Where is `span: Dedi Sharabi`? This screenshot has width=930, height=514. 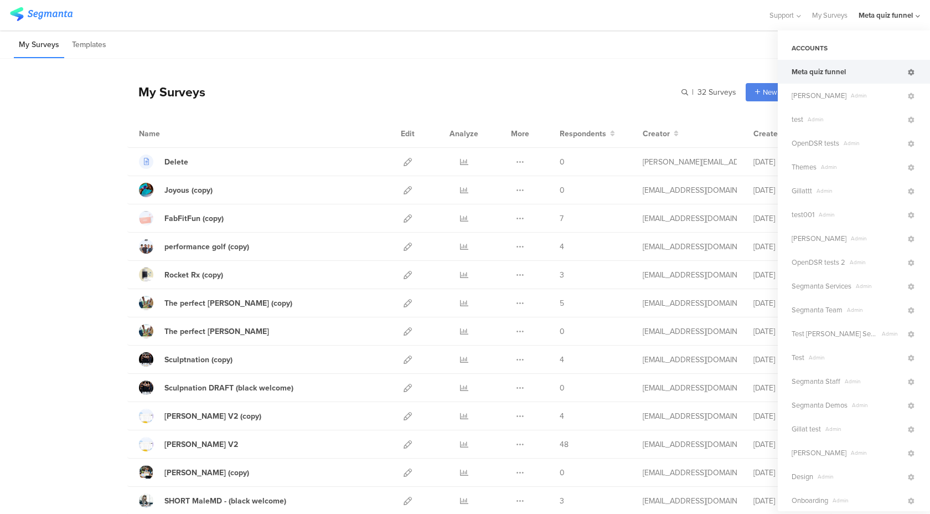
span: Dedi Sharabi is located at coordinates (819, 95).